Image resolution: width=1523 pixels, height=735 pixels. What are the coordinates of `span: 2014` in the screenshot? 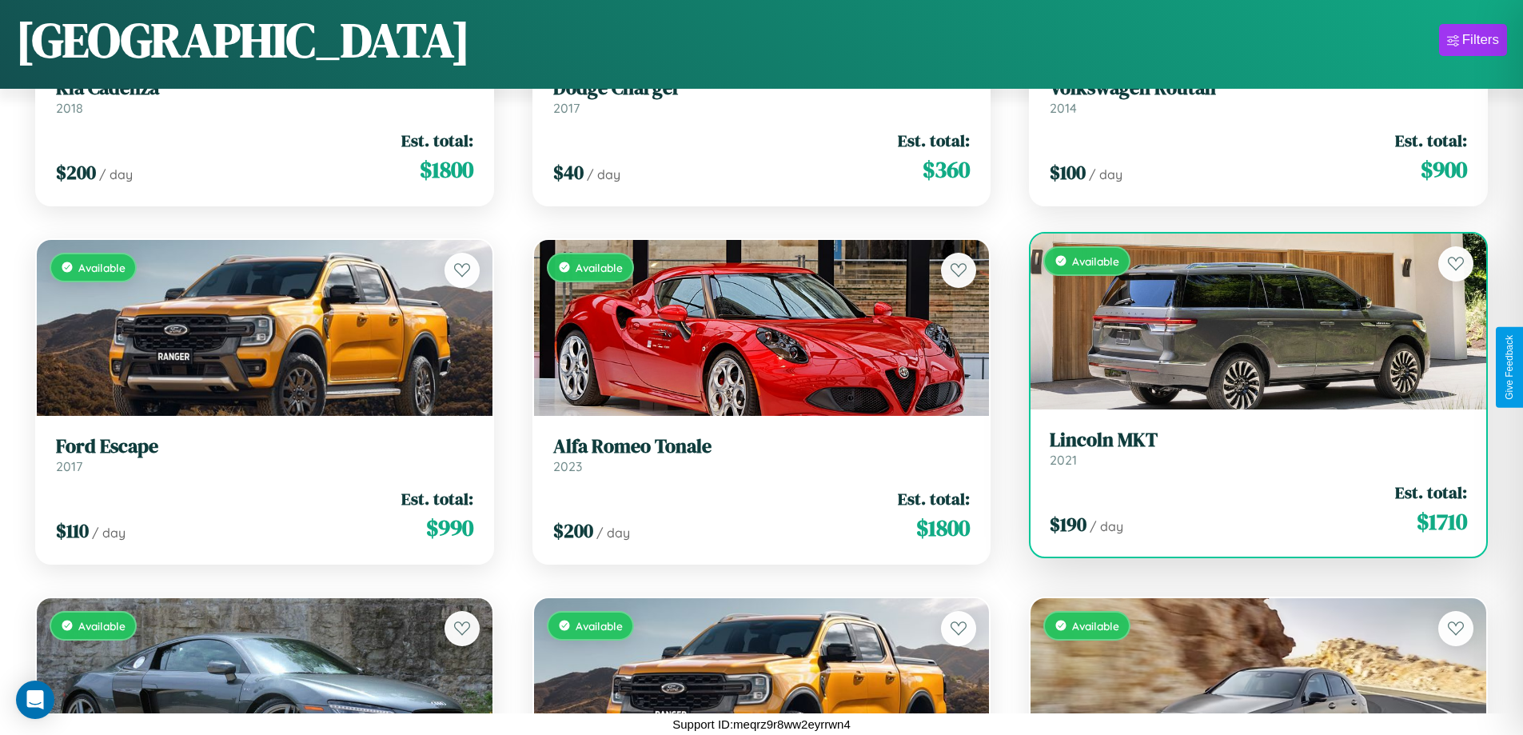 It's located at (1063, 108).